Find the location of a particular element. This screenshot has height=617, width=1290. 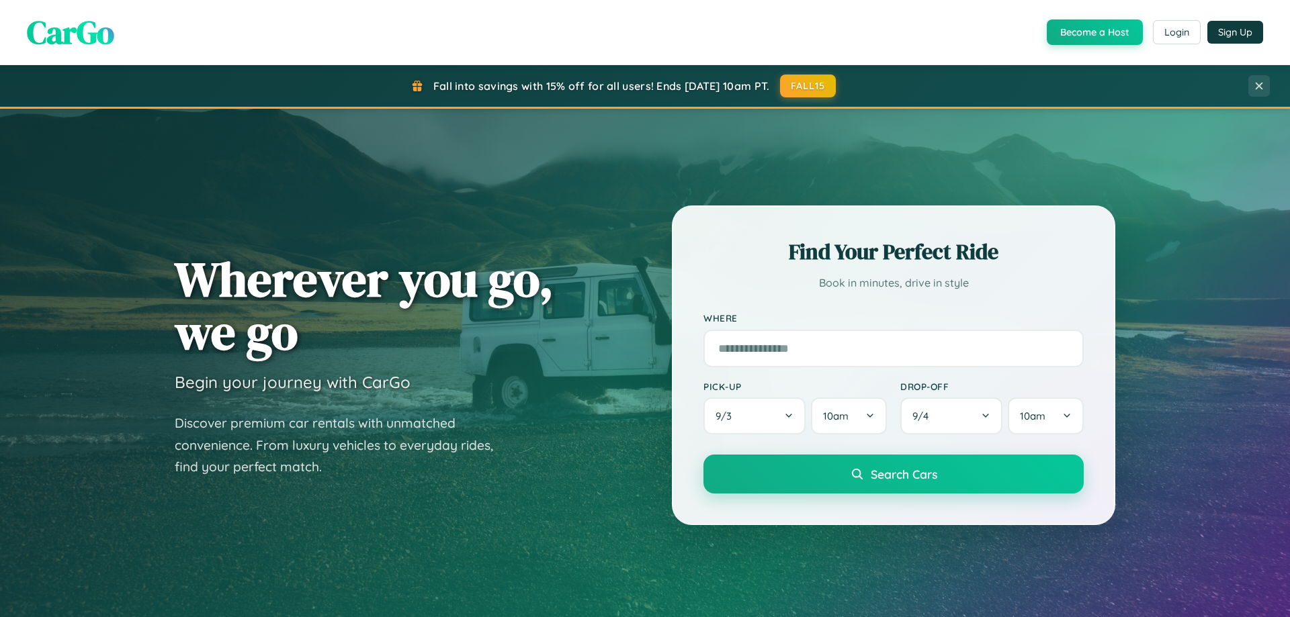

label: Drop-off is located at coordinates (992, 386).